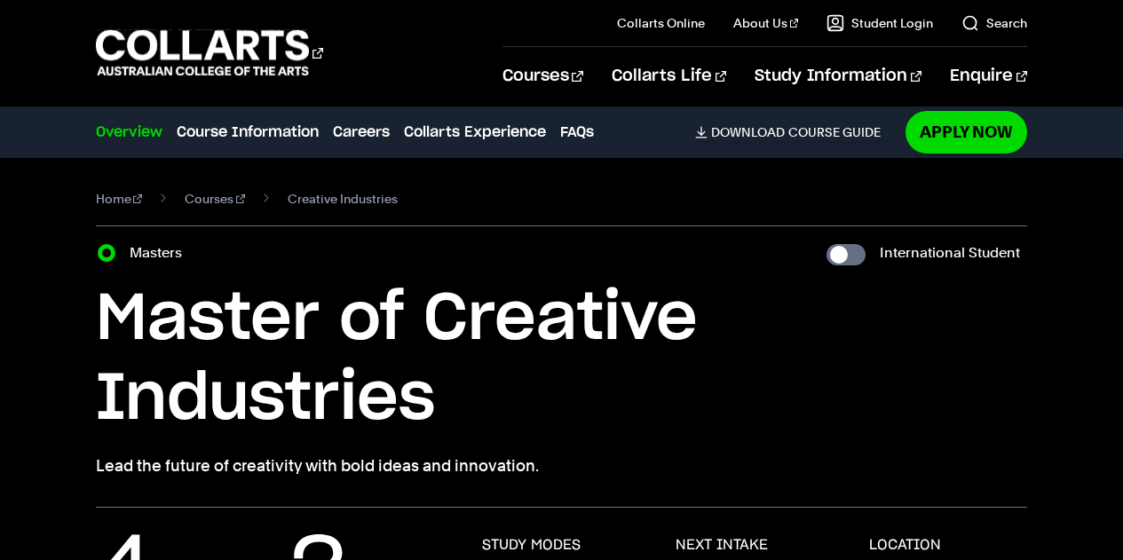 Image resolution: width=1123 pixels, height=560 pixels. I want to click on a: FAQs, so click(577, 132).